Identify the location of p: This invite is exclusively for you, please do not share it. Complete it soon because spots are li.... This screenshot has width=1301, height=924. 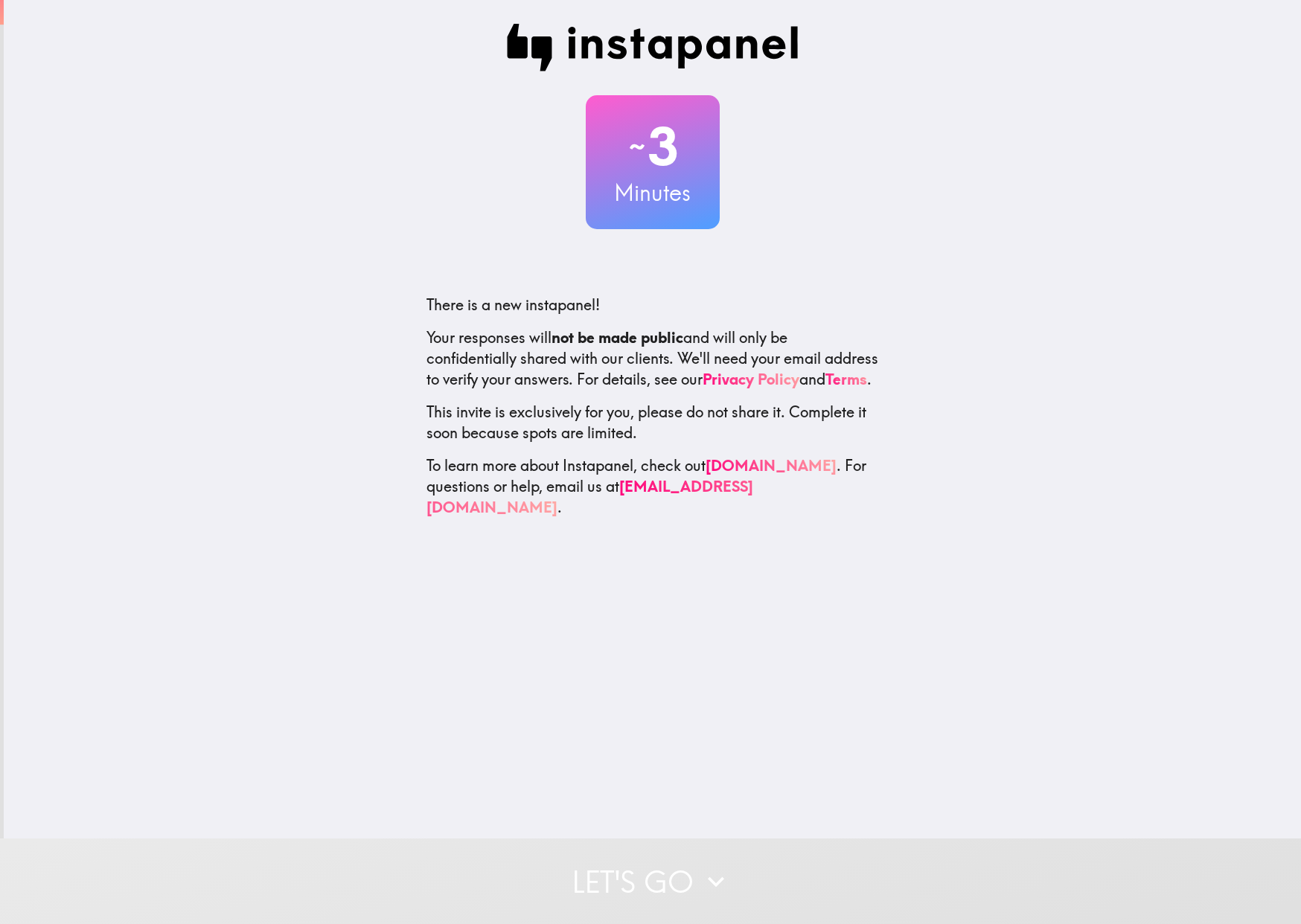
(652, 423).